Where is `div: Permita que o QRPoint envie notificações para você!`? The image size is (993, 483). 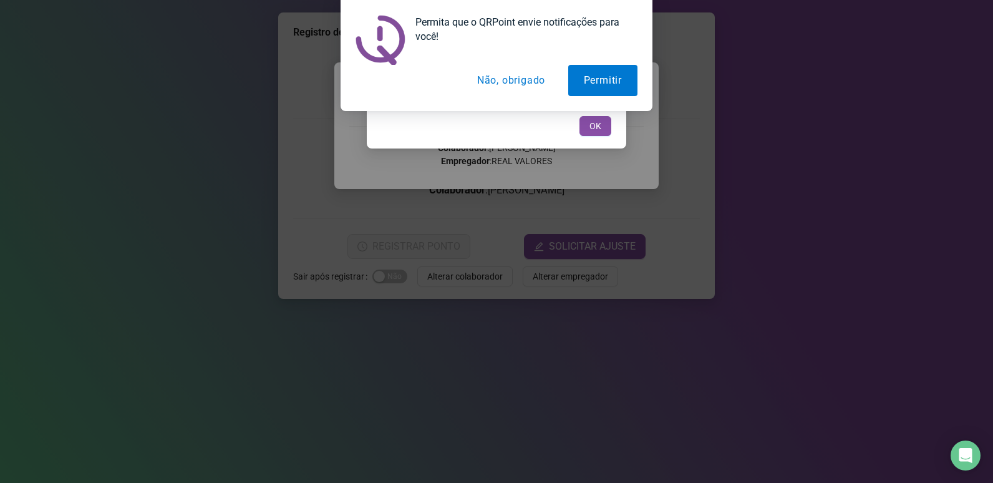 div: Permita que o QRPoint envie notificações para você! is located at coordinates (521, 29).